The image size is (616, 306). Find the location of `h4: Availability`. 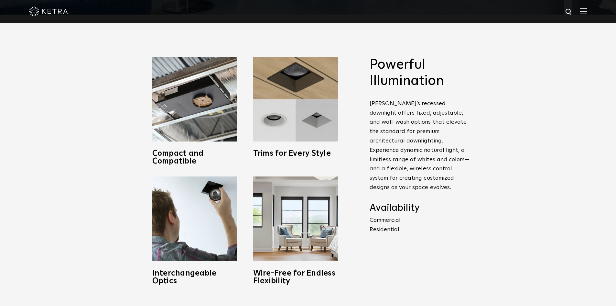

h4: Availability is located at coordinates (420, 208).